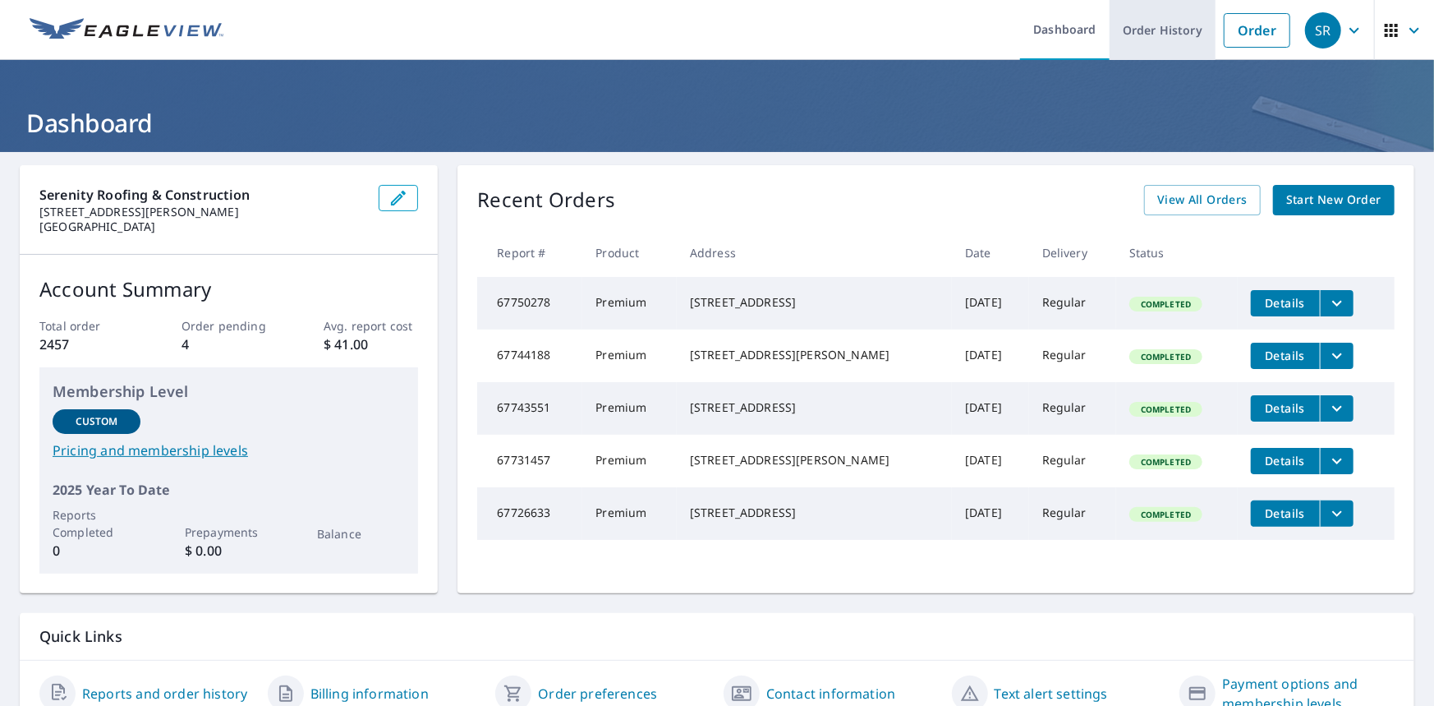 The image size is (1434, 706). I want to click on p: $ 41.00, so click(370, 344).